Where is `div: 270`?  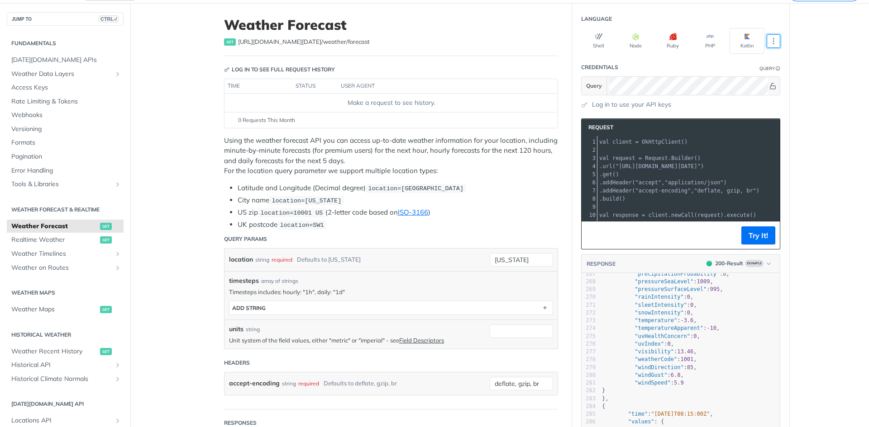 div: 270 is located at coordinates (588, 297).